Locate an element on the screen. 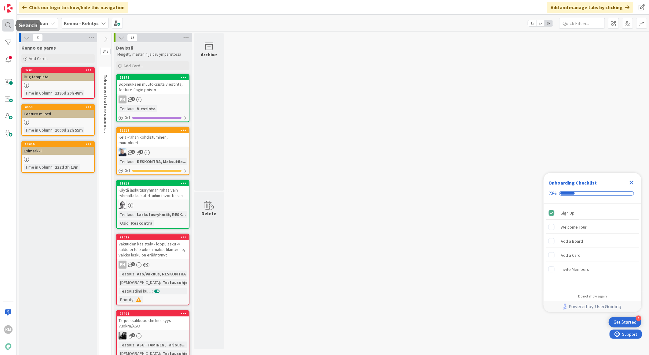 This screenshot has width=649, height=355. img: Visit kanbanzone.com is located at coordinates (8, 8).